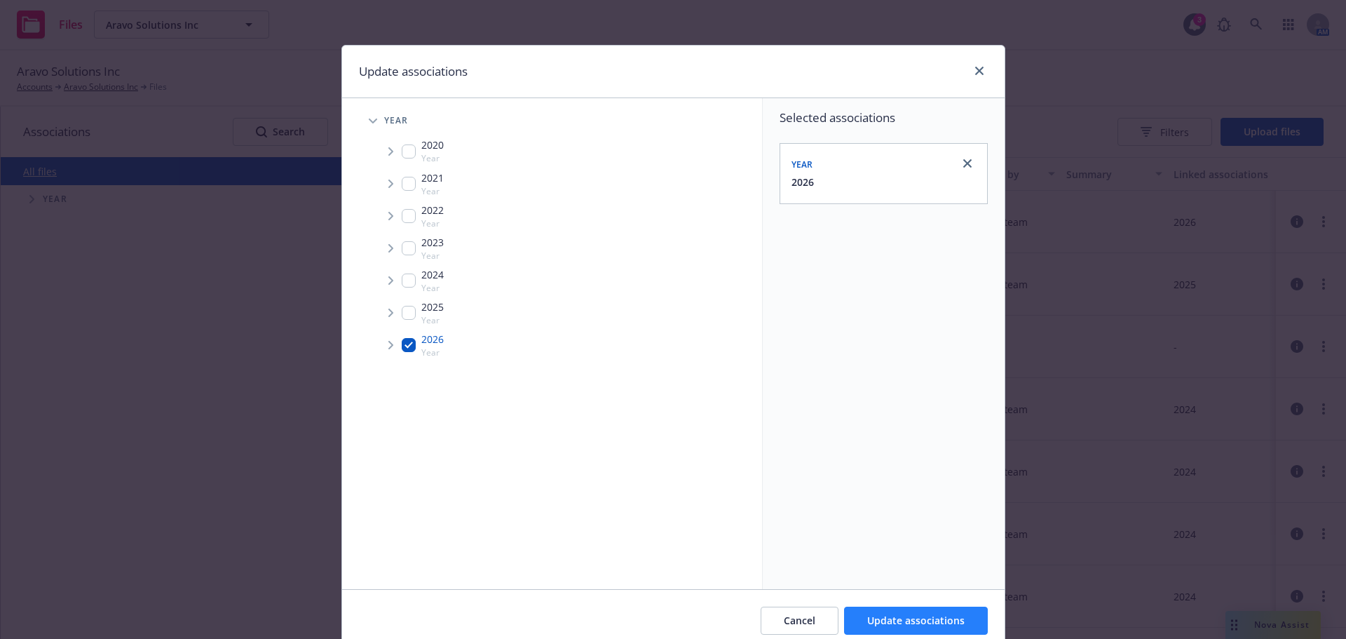 This screenshot has height=639, width=1346. What do you see at coordinates (432, 144) in the screenshot?
I see `span: 2020` at bounding box center [432, 144].